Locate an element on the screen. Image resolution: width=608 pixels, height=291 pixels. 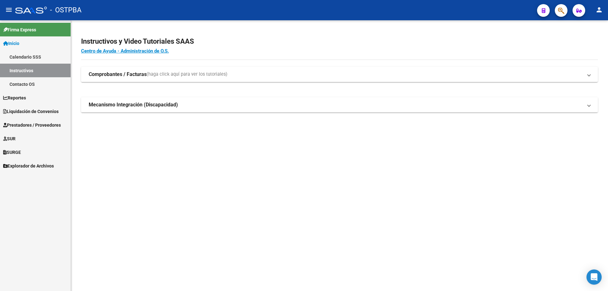
div: Open Intercom Messenger is located at coordinates (594, 277).